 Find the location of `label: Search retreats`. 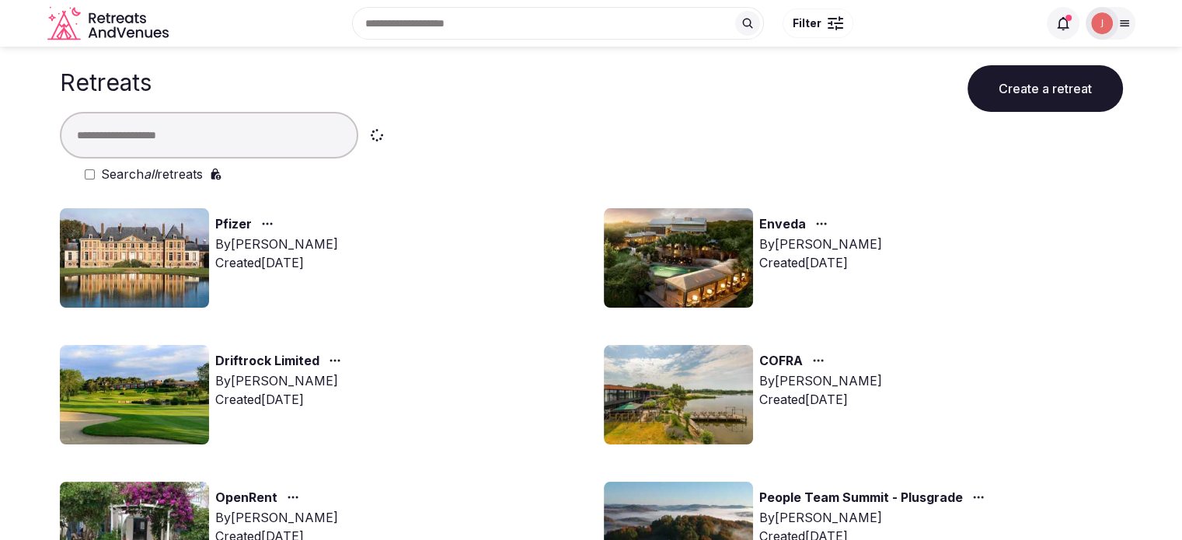

label: Search retreats is located at coordinates (152, 174).